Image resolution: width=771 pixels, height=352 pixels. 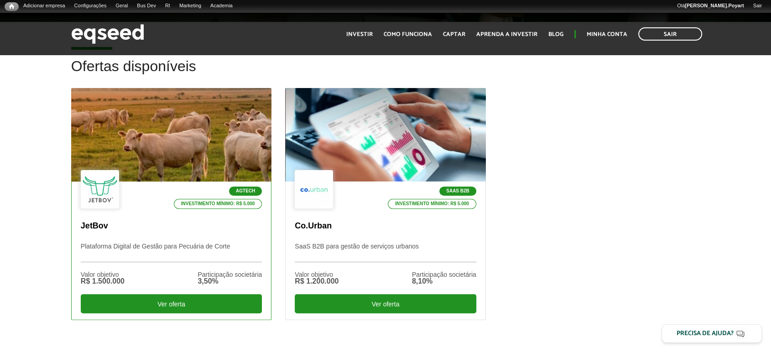 What do you see at coordinates (108, 34) in the screenshot?
I see `img: EqSeed` at bounding box center [108, 34].